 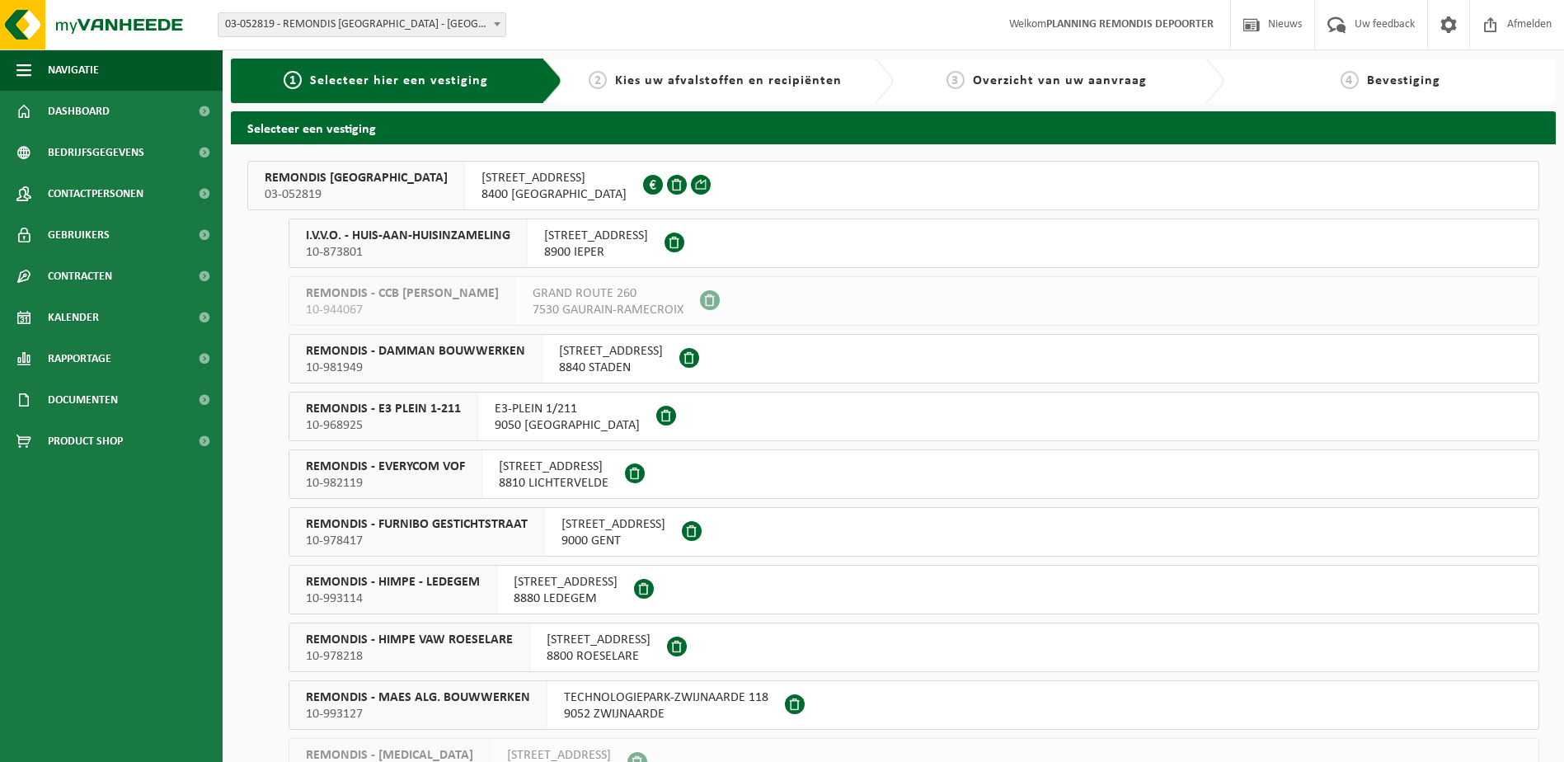 What do you see at coordinates (418, 714) in the screenshot?
I see `span: 10-993127` at bounding box center [418, 714].